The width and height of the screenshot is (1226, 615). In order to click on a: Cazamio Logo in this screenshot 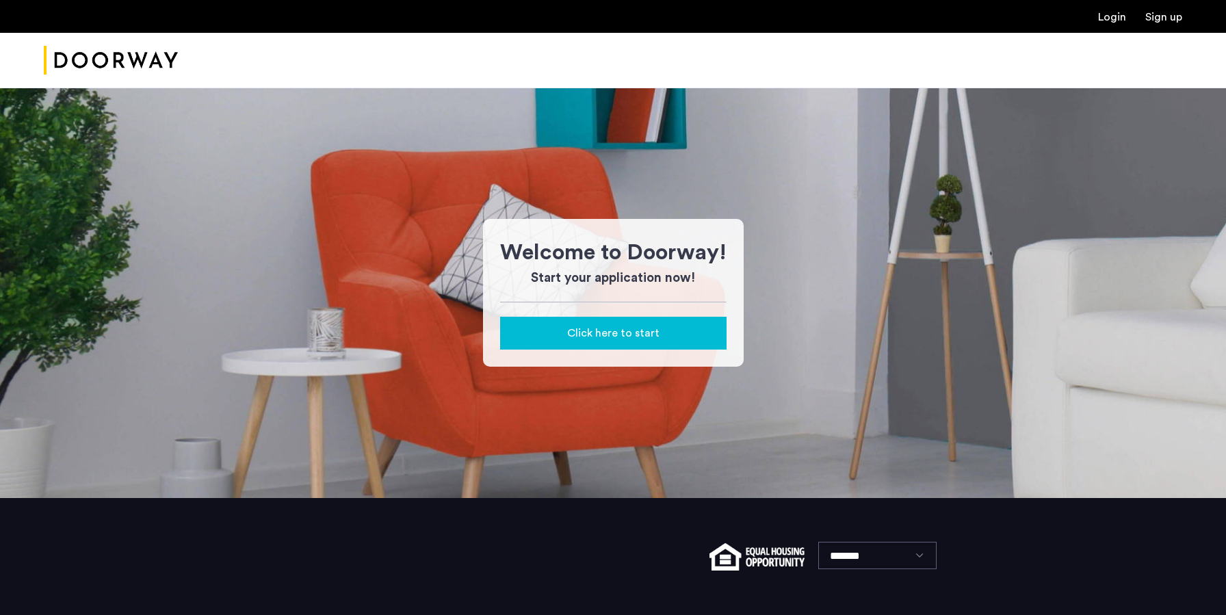, I will do `click(111, 60)`.